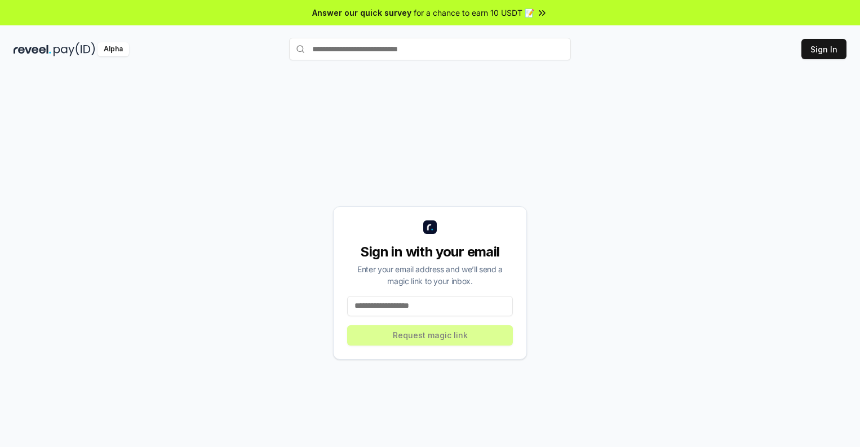  Describe the element at coordinates (430, 227) in the screenshot. I see `img: logo_small` at that location.